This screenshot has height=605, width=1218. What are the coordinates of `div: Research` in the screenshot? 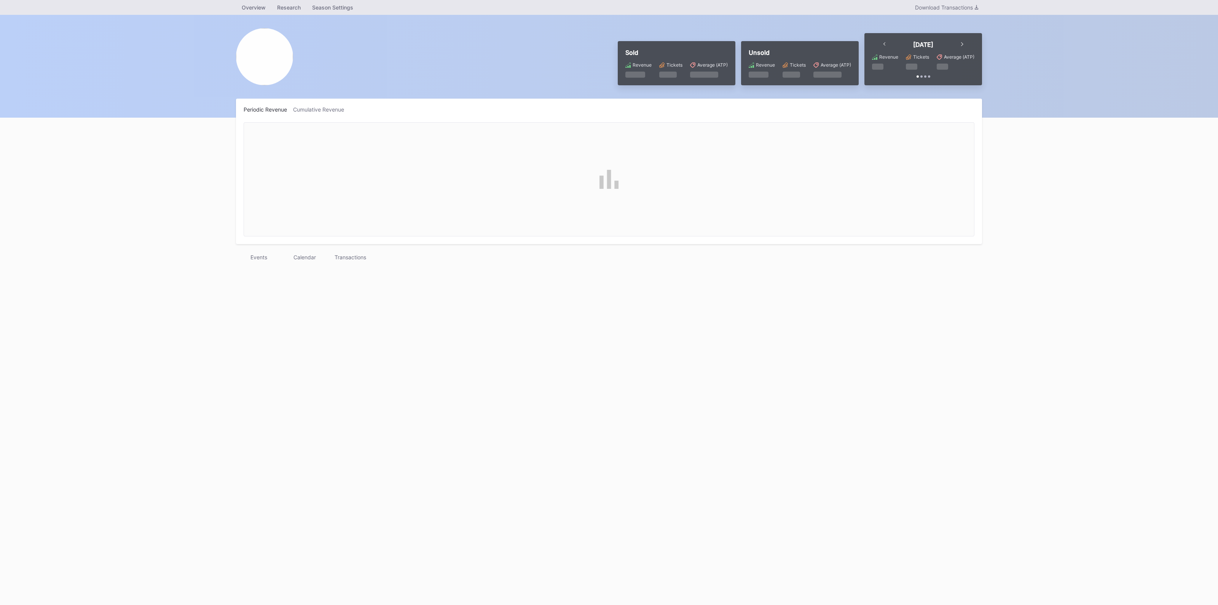 It's located at (289, 7).